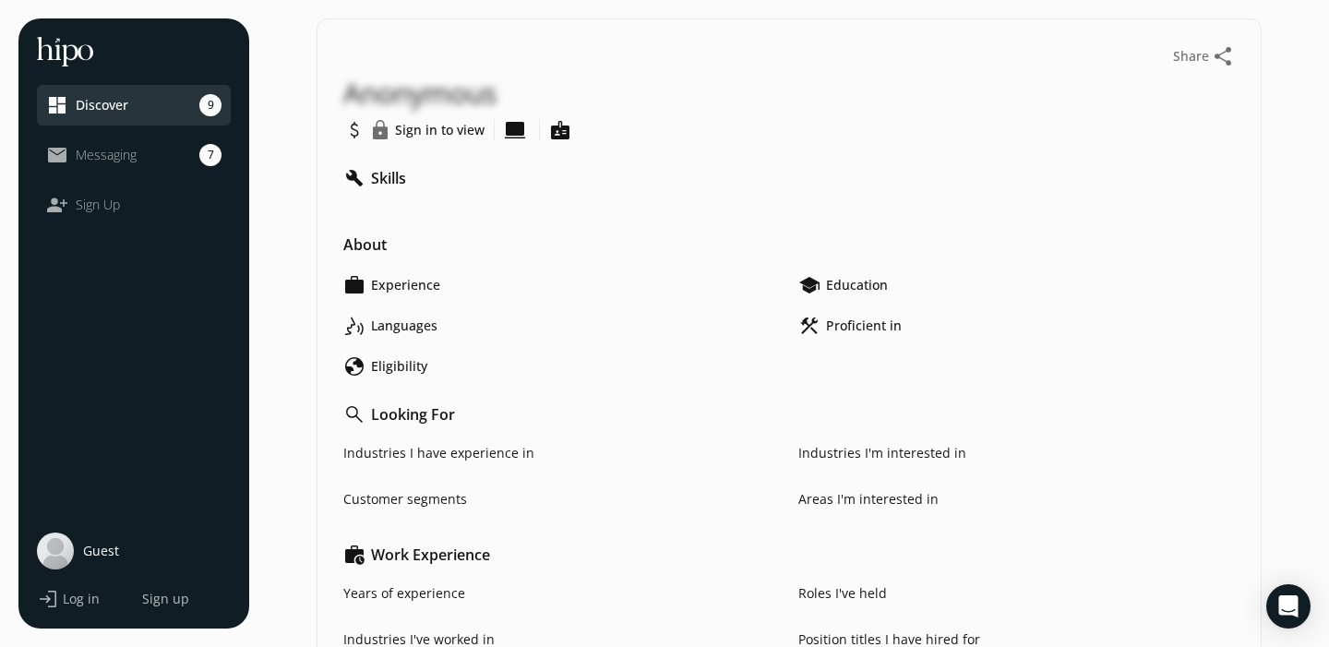  Describe the element at coordinates (354, 285) in the screenshot. I see `span: work` at that location.